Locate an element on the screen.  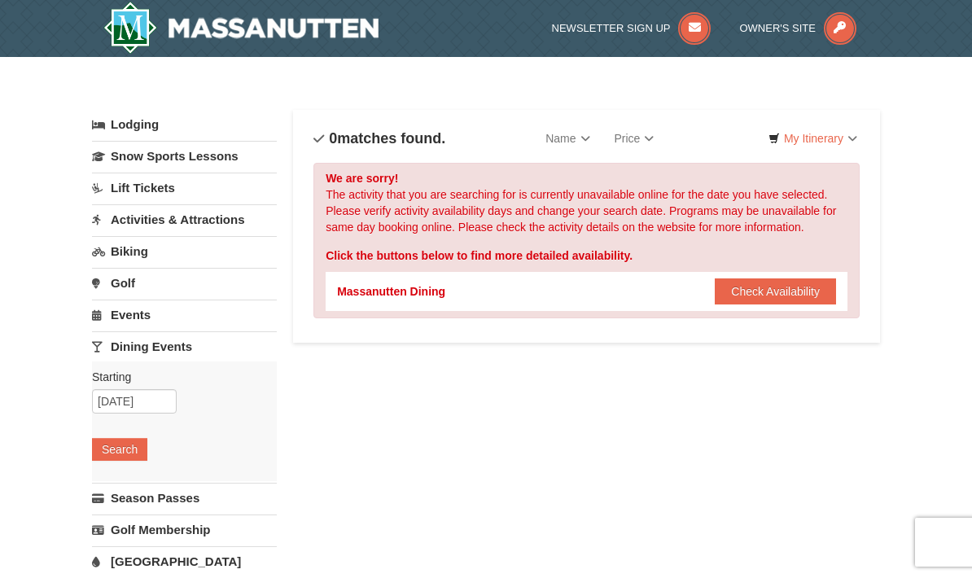
div: The activity that you are searching for is currently unavailable online for the date you have sel... is located at coordinates (586, 240).